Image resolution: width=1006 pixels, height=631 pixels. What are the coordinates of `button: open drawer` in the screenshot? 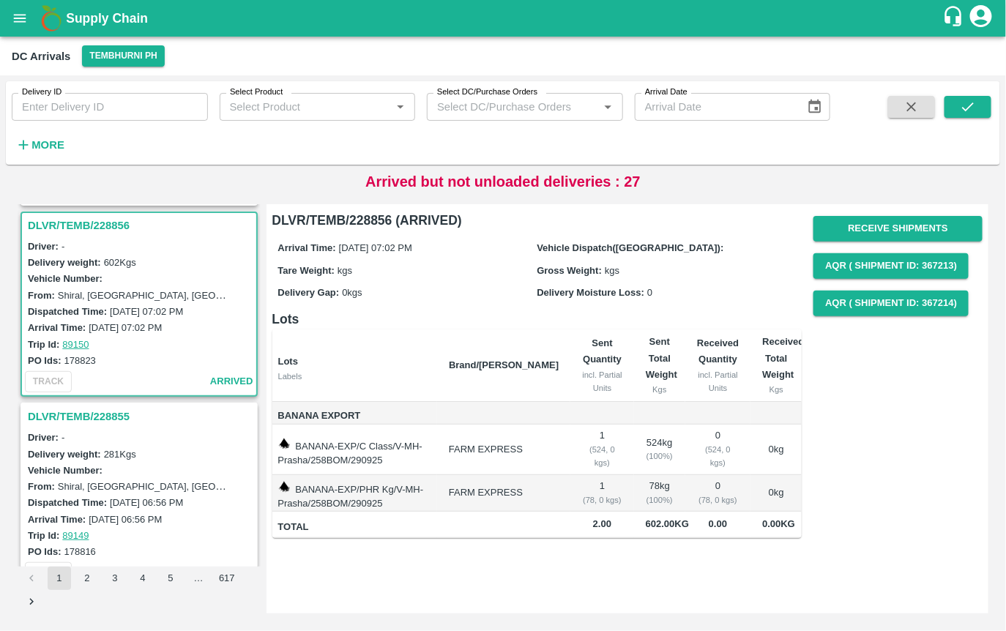 It's located at (20, 18).